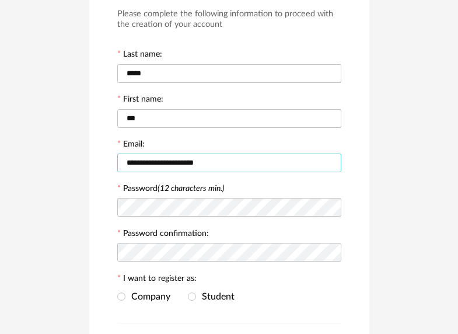  I want to click on label: Email:, so click(131, 145).